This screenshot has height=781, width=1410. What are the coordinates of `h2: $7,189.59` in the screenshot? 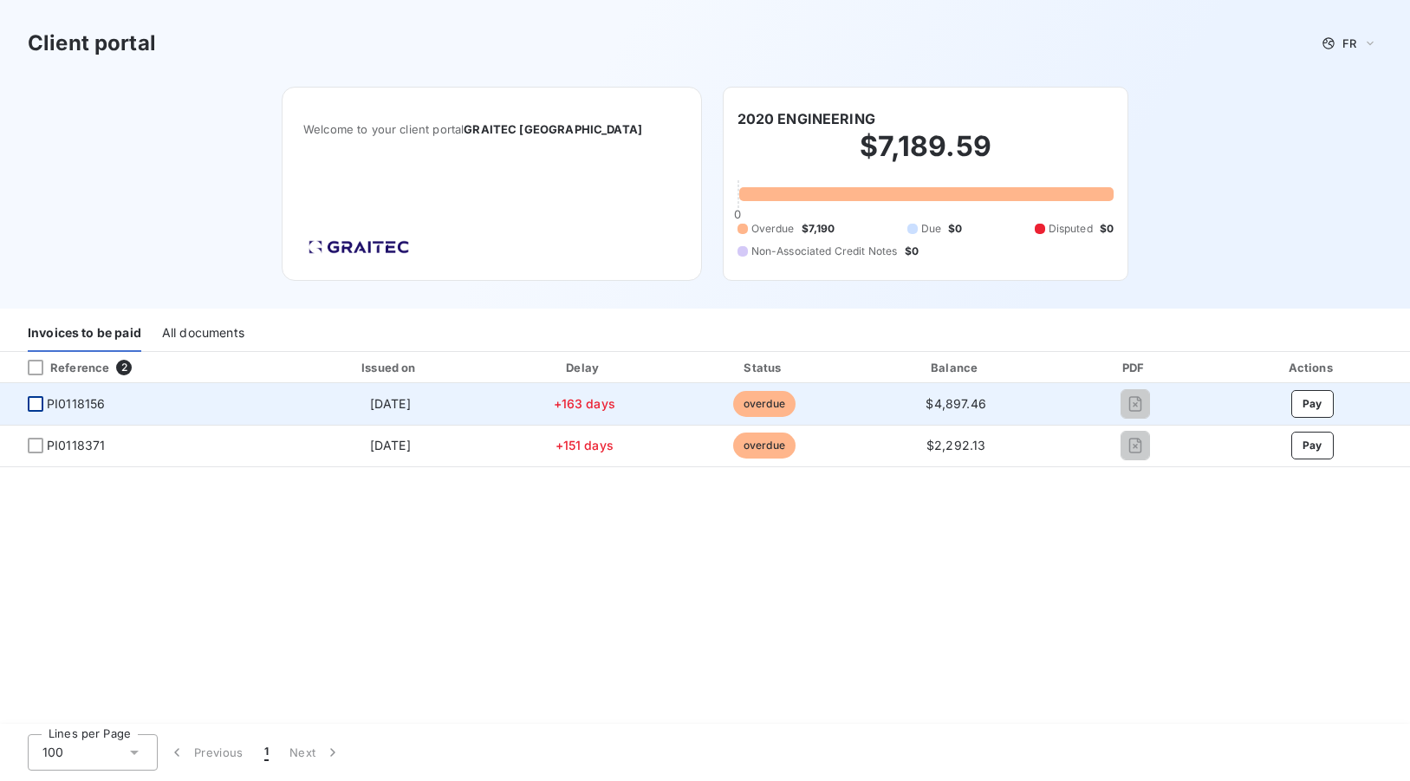 It's located at (925, 155).